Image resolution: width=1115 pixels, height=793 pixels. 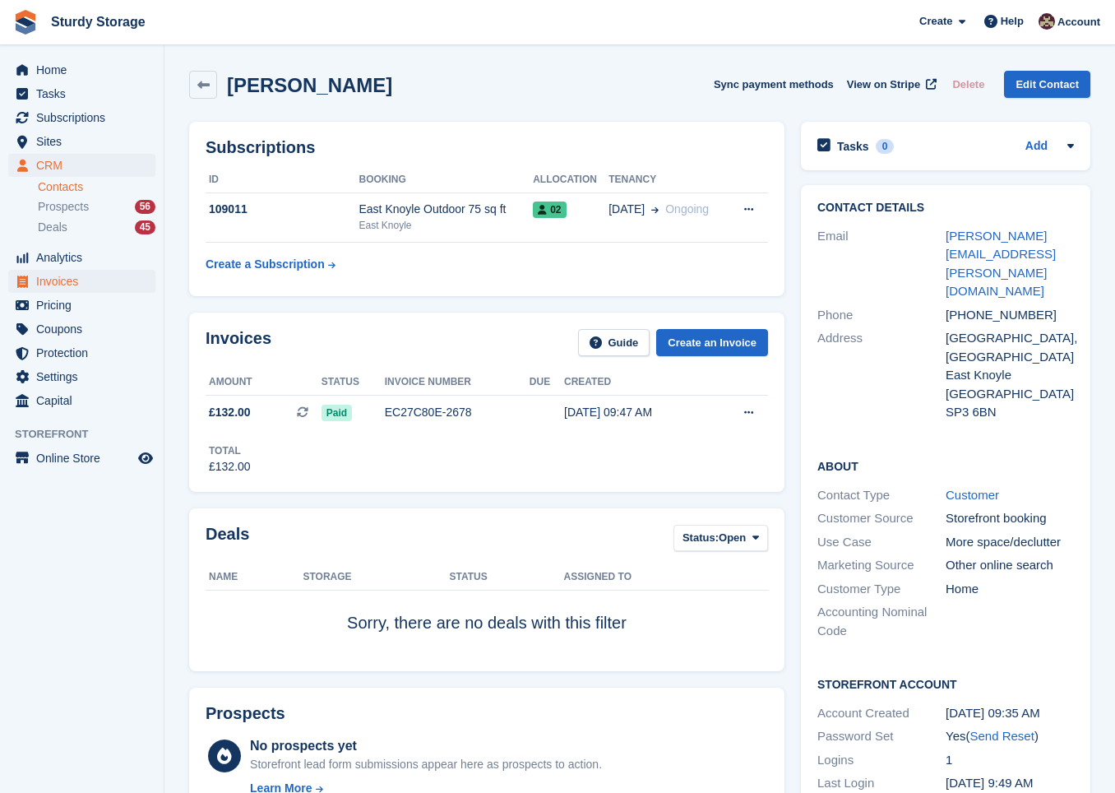 What do you see at coordinates (549, 210) in the screenshot?
I see `span: 02` at bounding box center [549, 210].